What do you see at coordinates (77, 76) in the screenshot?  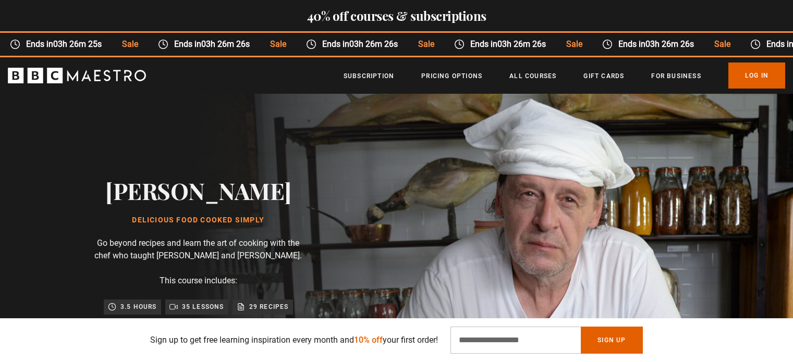 I see `a: BBC Maestro` at bounding box center [77, 76].